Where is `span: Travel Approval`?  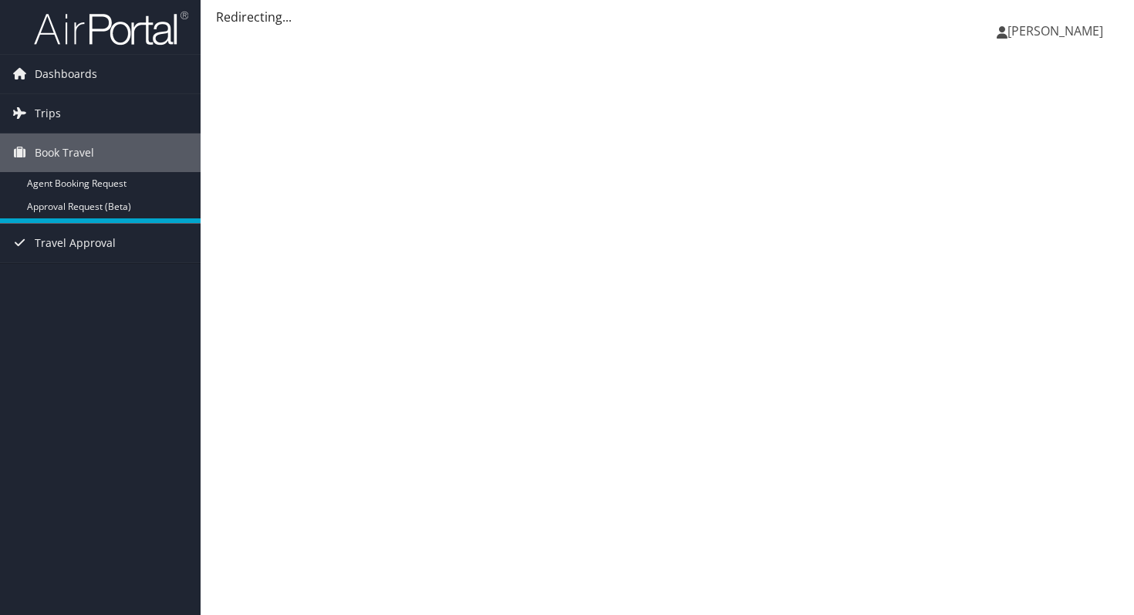
span: Travel Approval is located at coordinates (75, 243).